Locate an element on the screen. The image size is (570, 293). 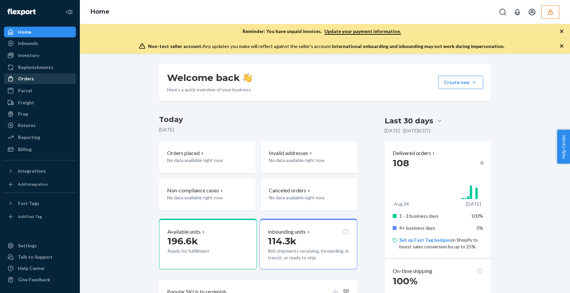
img: Flexport logo is located at coordinates (21, 12).